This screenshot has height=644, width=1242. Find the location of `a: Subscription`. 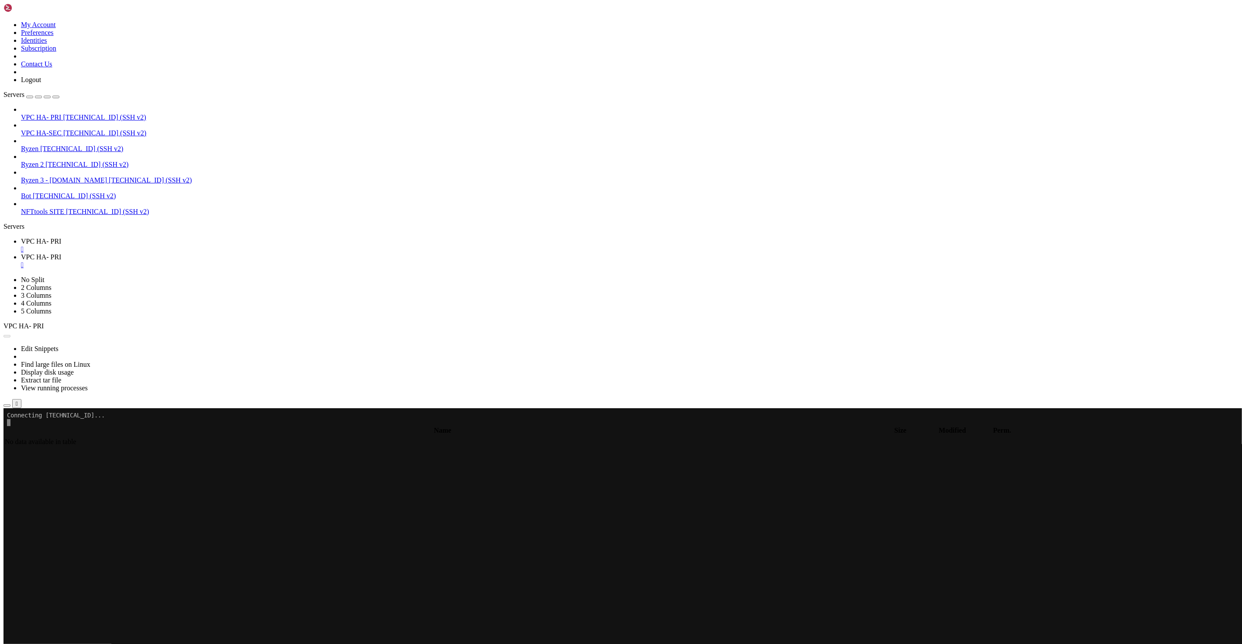

a: Subscription is located at coordinates (38, 48).